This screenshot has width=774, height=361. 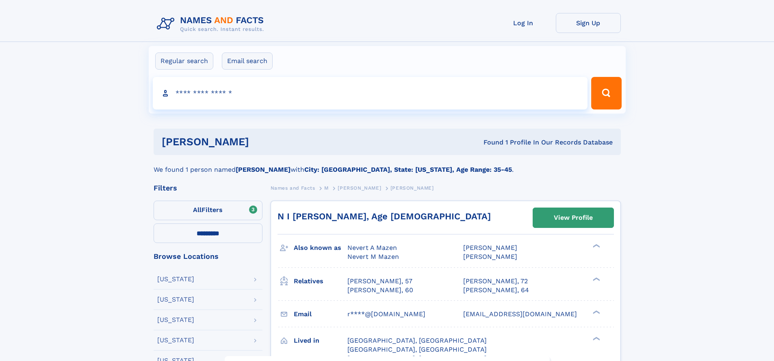 What do you see at coordinates (373, 256) in the screenshot?
I see `span: Nevert M Mazen` at bounding box center [373, 256].